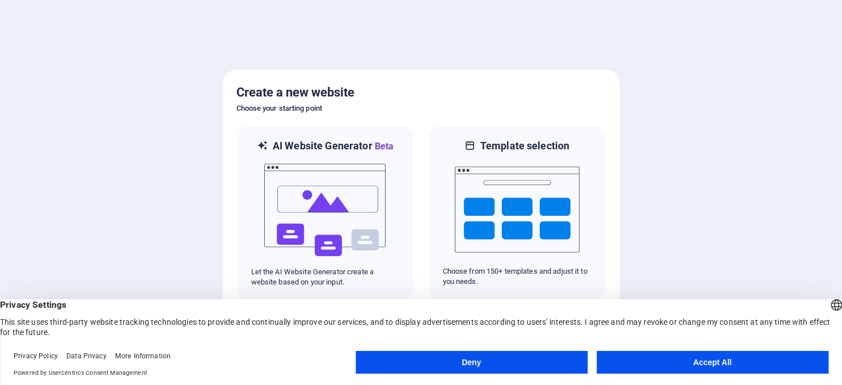 The height and width of the screenshot is (385, 842). Describe the element at coordinates (326, 210) in the screenshot. I see `img: ai` at that location.